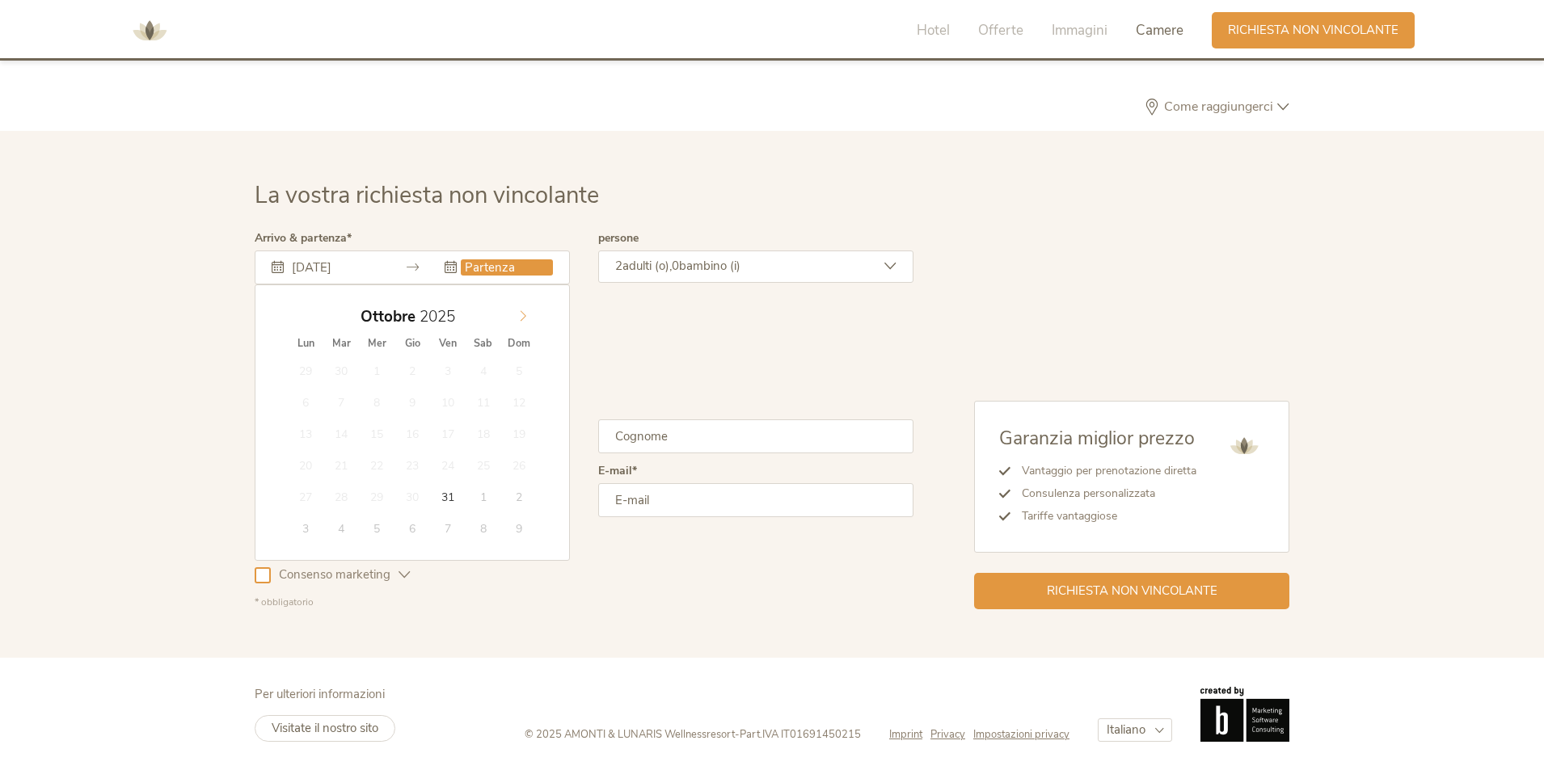 Image resolution: width=1544 pixels, height=770 pixels. Describe the element at coordinates (756, 500) in the screenshot. I see `input: E-mail` at that location.